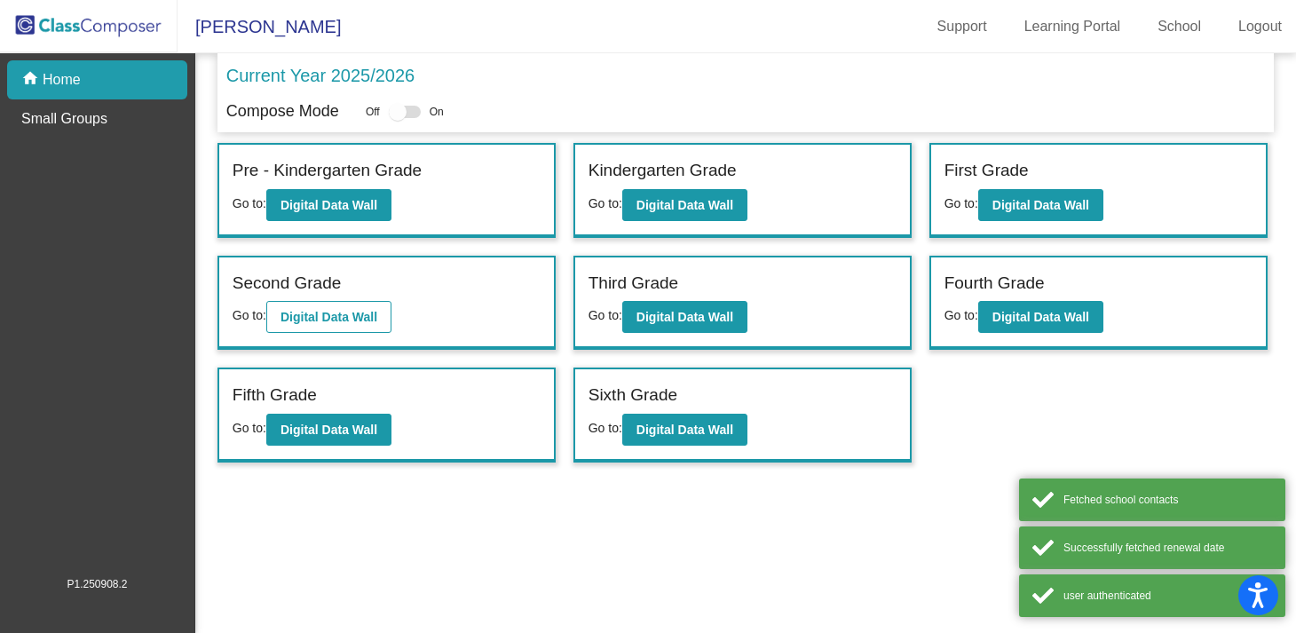 The height and width of the screenshot is (633, 1296). What do you see at coordinates (1072, 27) in the screenshot?
I see `a: Learning Portal` at bounding box center [1072, 27].